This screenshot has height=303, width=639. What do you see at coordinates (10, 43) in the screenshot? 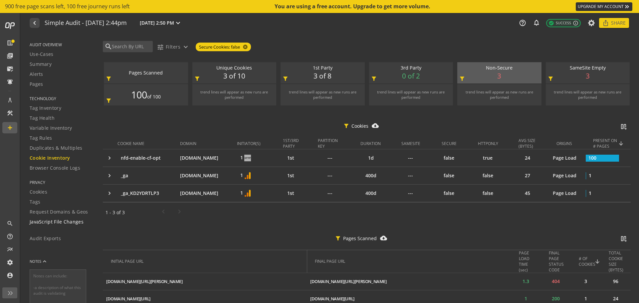
I see `mat-icon: list_alt` at bounding box center [10, 43].